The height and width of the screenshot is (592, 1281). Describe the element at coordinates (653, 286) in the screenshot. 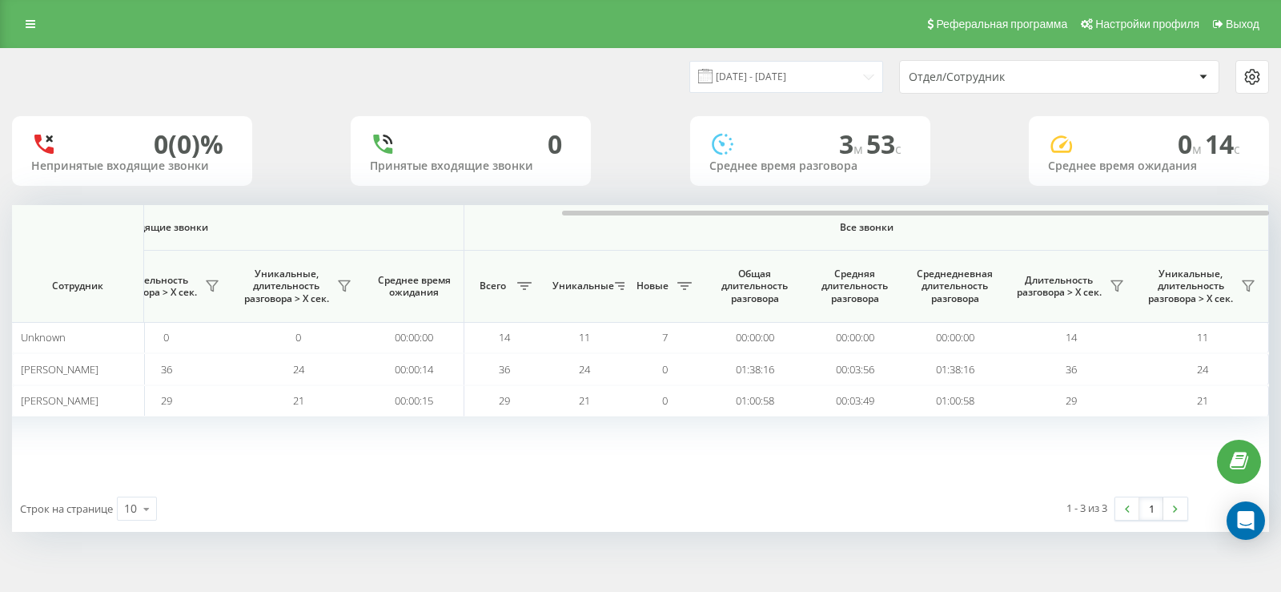

I see `span: Новые` at that location.